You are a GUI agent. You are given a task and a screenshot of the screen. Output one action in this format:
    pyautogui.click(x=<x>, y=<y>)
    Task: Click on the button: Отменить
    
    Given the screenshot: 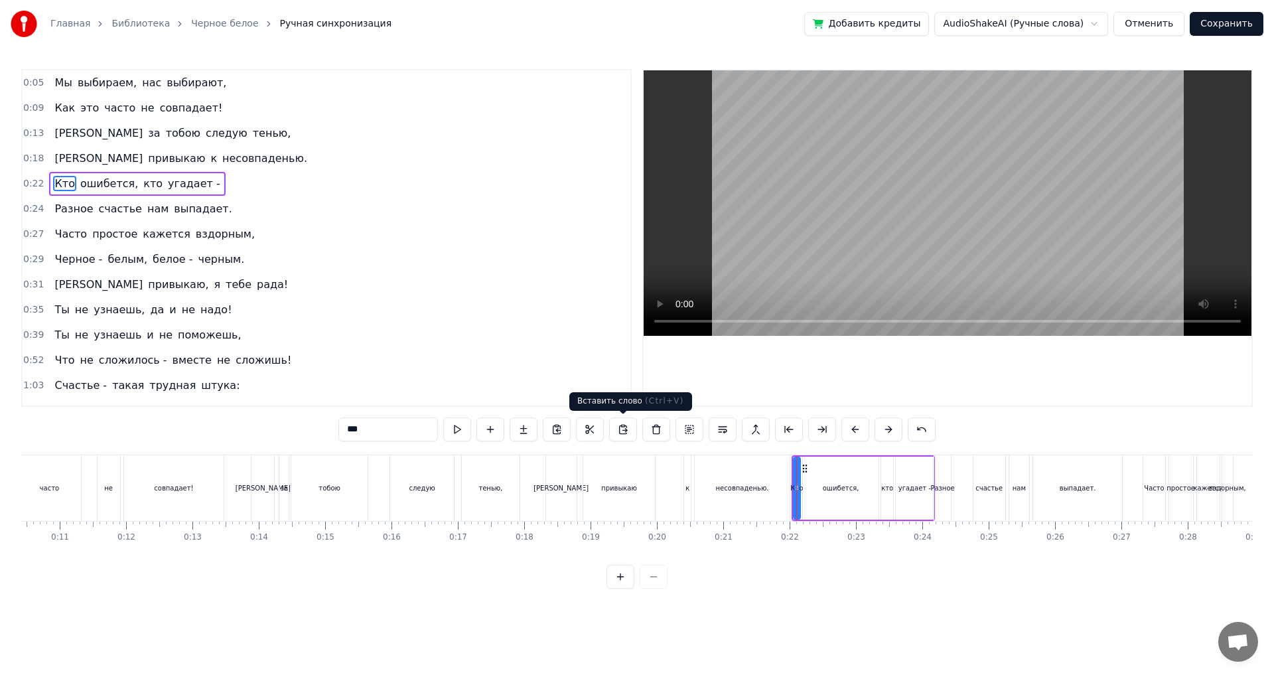 What is the action you would take?
    pyautogui.click(x=1148, y=24)
    